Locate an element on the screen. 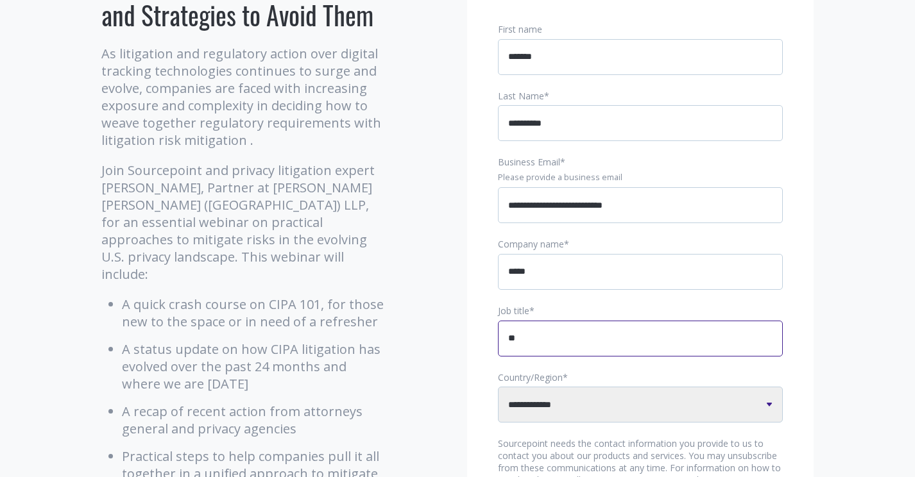  li: A recap of recent action from attorneys general and privacy agencies is located at coordinates (254, 420).